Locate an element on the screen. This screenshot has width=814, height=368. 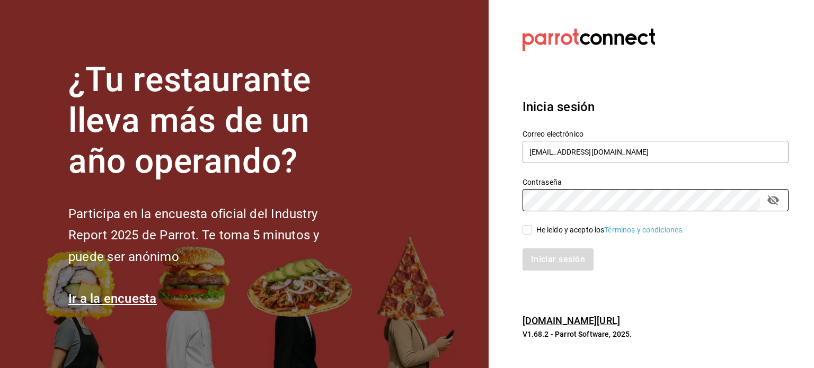
a: Ir a la encuesta is located at coordinates (112, 299).